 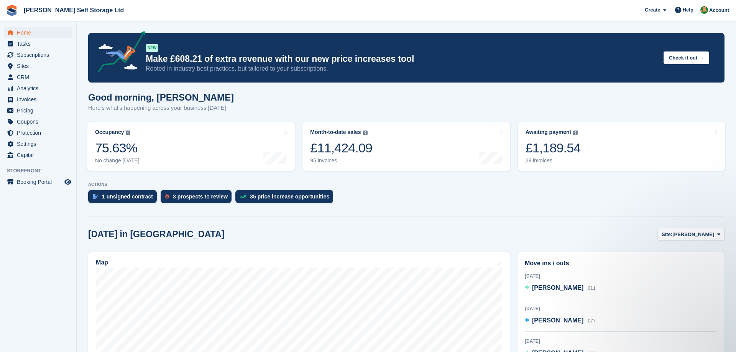 What do you see at coordinates (41, 171) in the screenshot?
I see `span: Storefront` at bounding box center [41, 171].